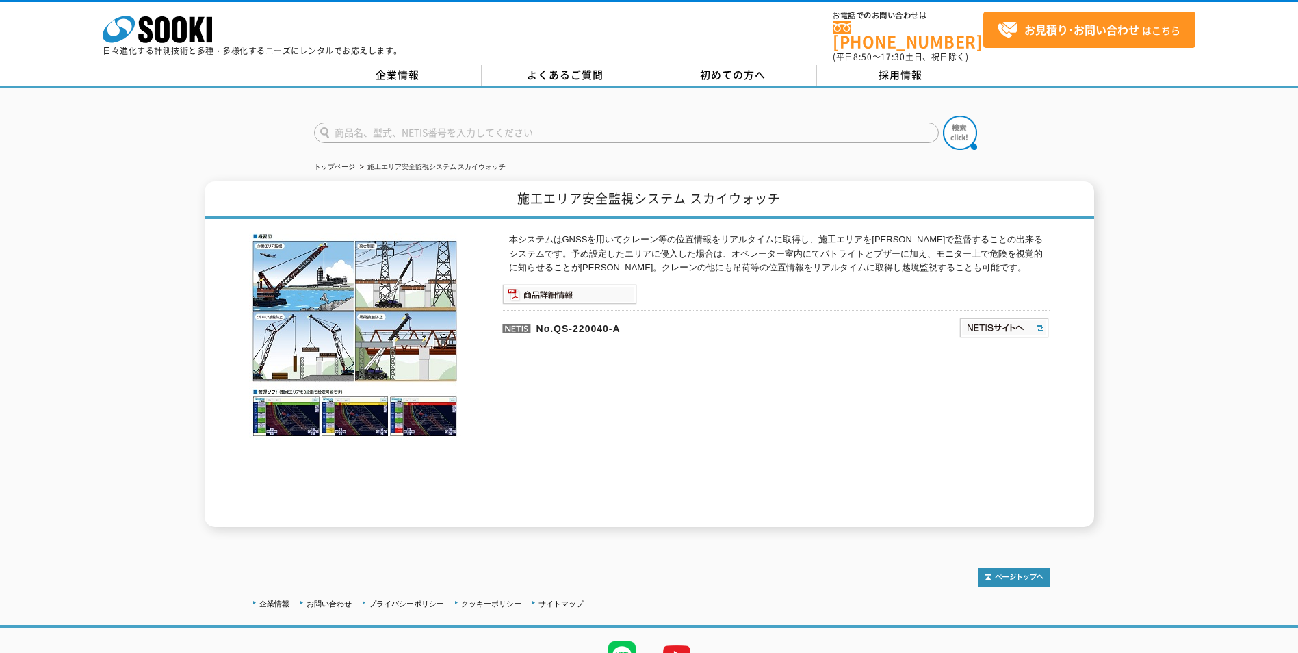 The height and width of the screenshot is (653, 1298). I want to click on input: 商品名、型式、NETIS番号を入力してください, so click(626, 133).